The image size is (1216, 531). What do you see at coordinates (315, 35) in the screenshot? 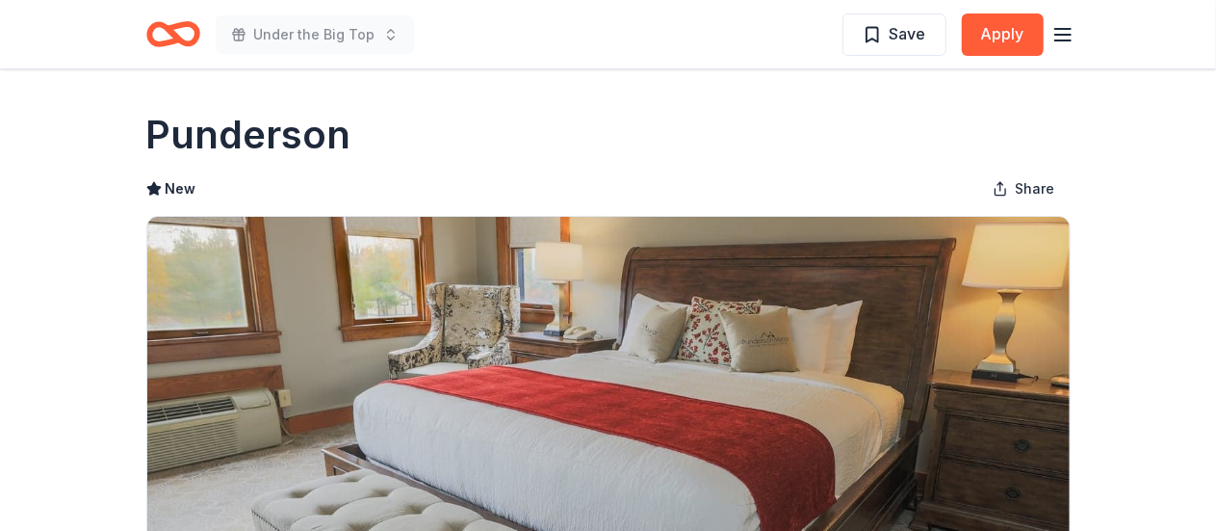
I see `span: Under the Big Top` at bounding box center [315, 35].